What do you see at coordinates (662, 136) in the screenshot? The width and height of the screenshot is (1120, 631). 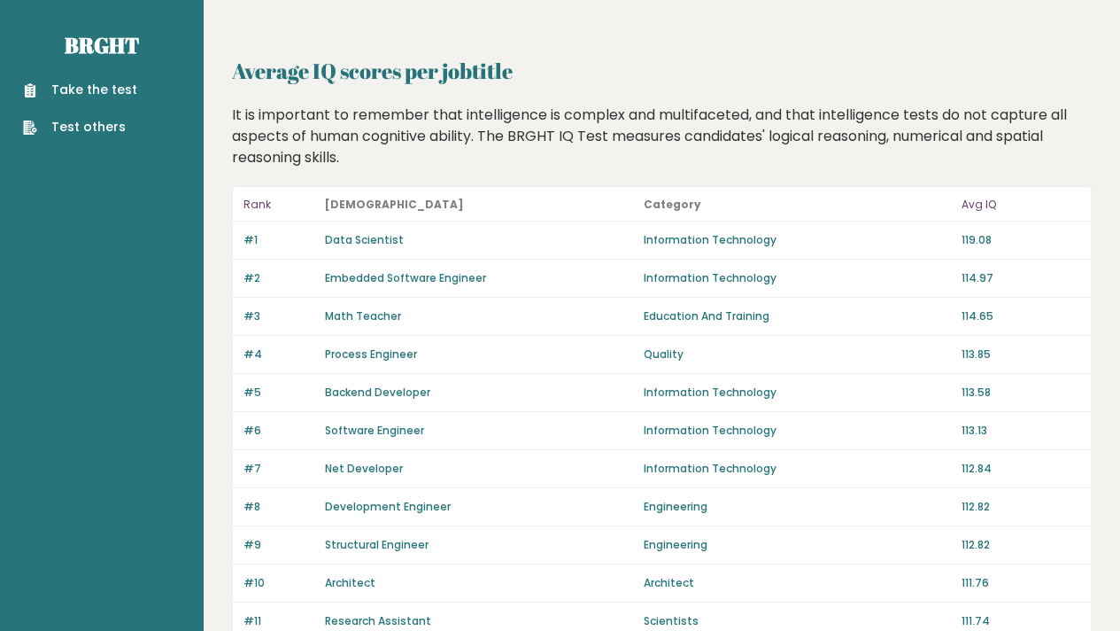 I see `div: It is important to remember that intelligence is complex and multifaceted, and that intelligence ...` at bounding box center [662, 136].